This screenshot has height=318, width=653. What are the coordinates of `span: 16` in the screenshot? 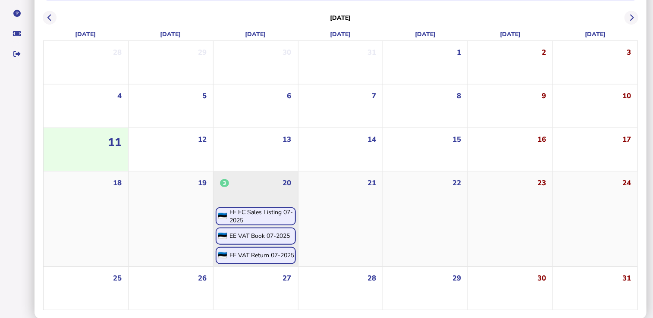 It's located at (541, 139).